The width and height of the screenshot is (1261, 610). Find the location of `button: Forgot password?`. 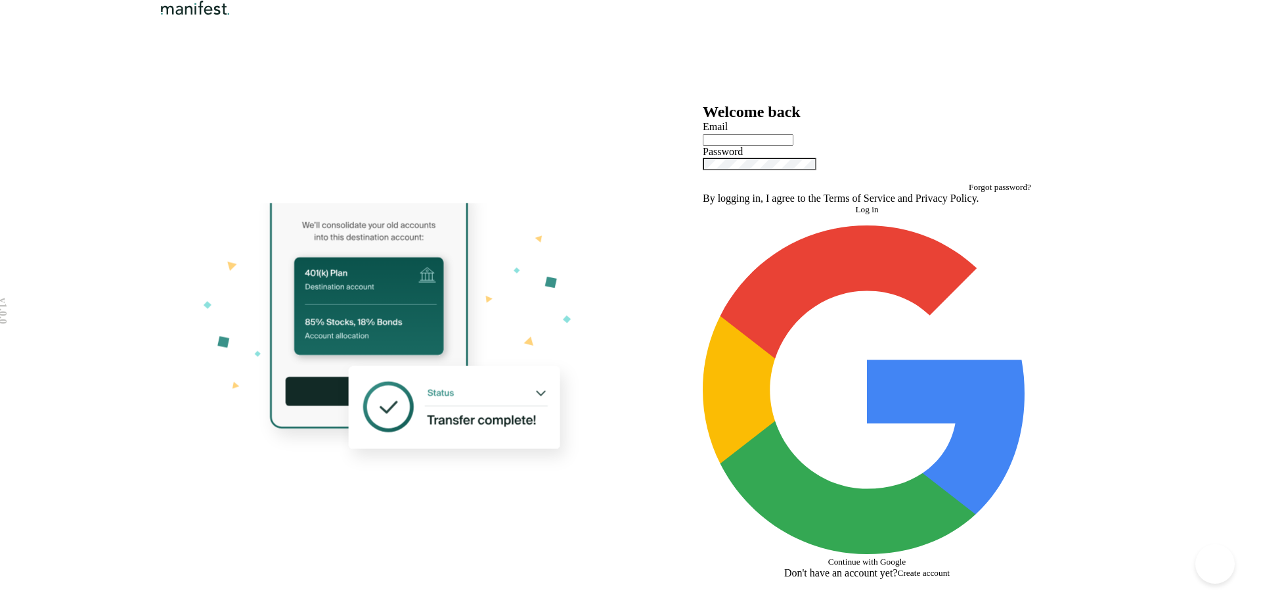

button: Forgot password? is located at coordinates (1000, 187).